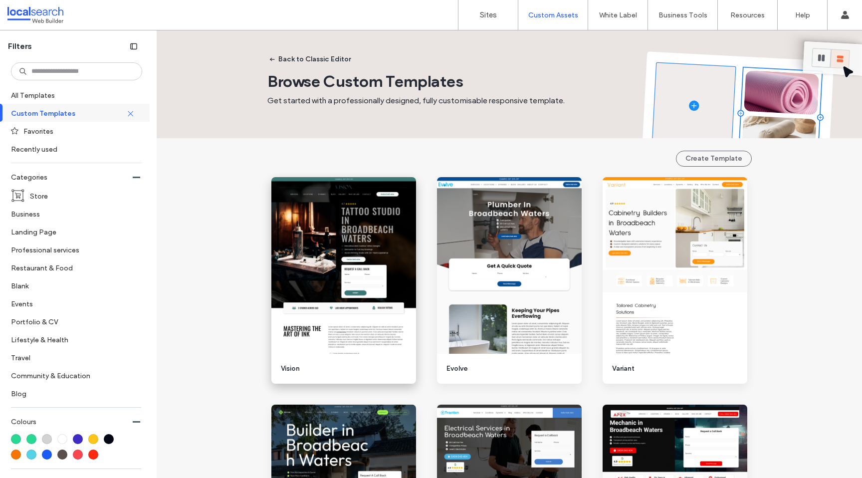  Describe the element at coordinates (683, 15) in the screenshot. I see `label: Business Tools` at that location.